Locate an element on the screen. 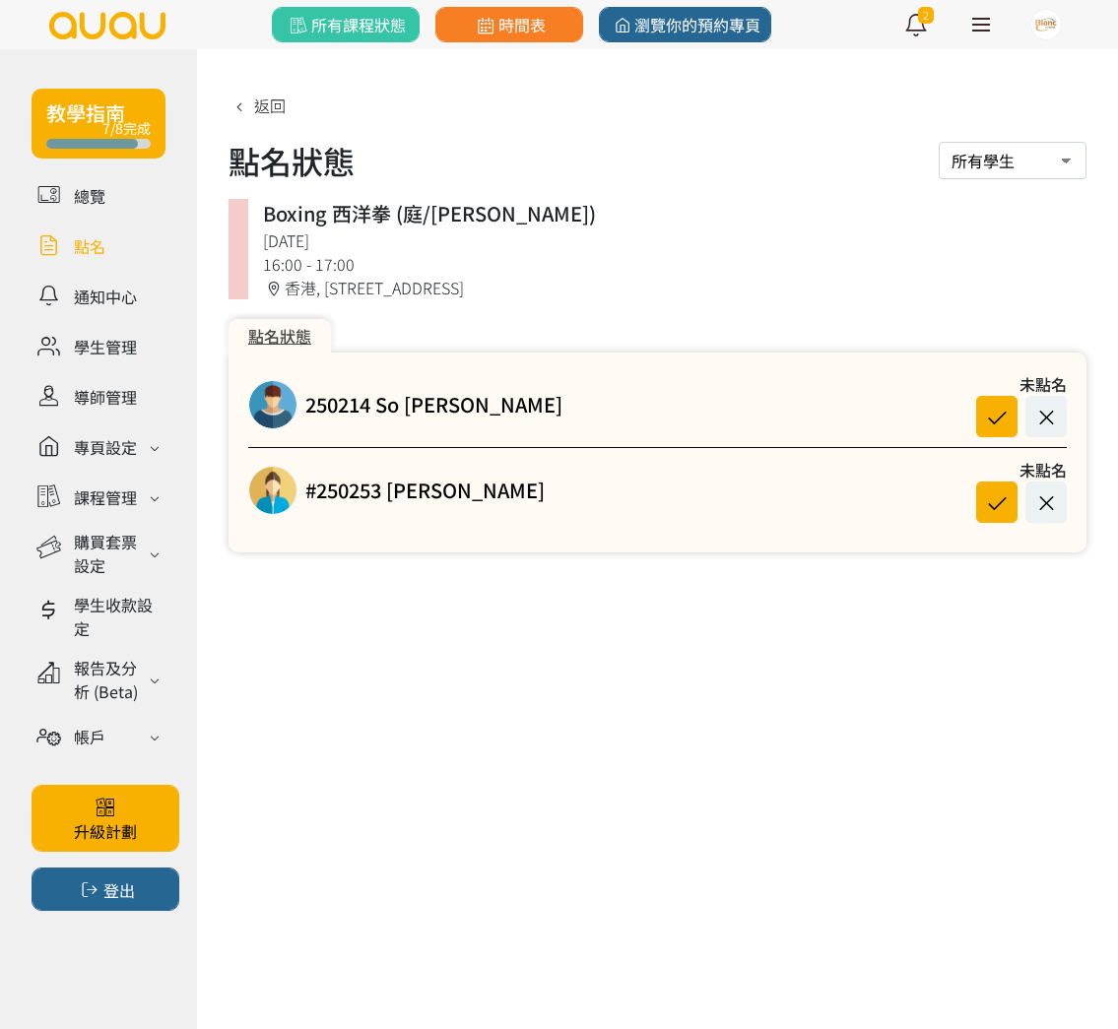 The width and height of the screenshot is (1118, 1029). div: 16:00 - 17:00 is located at coordinates (667, 264).